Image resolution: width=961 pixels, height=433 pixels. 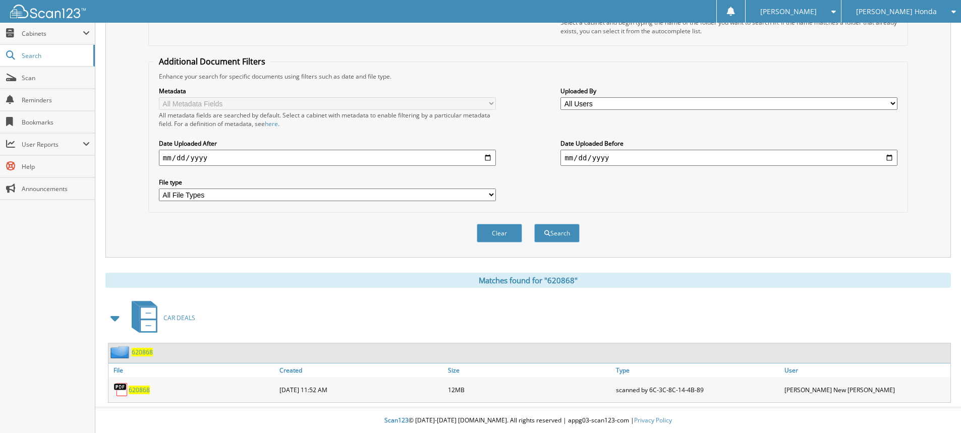 What do you see at coordinates (179, 318) in the screenshot?
I see `span: CAR DEALS` at bounding box center [179, 318].